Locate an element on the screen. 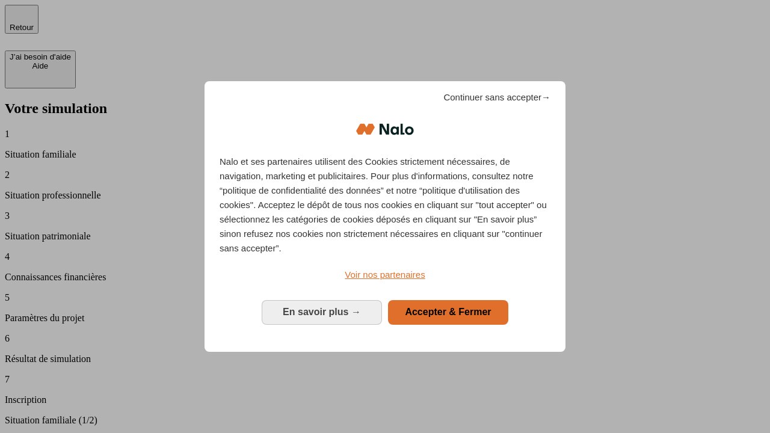  span: Continuer sans accepter→ is located at coordinates (497, 97).